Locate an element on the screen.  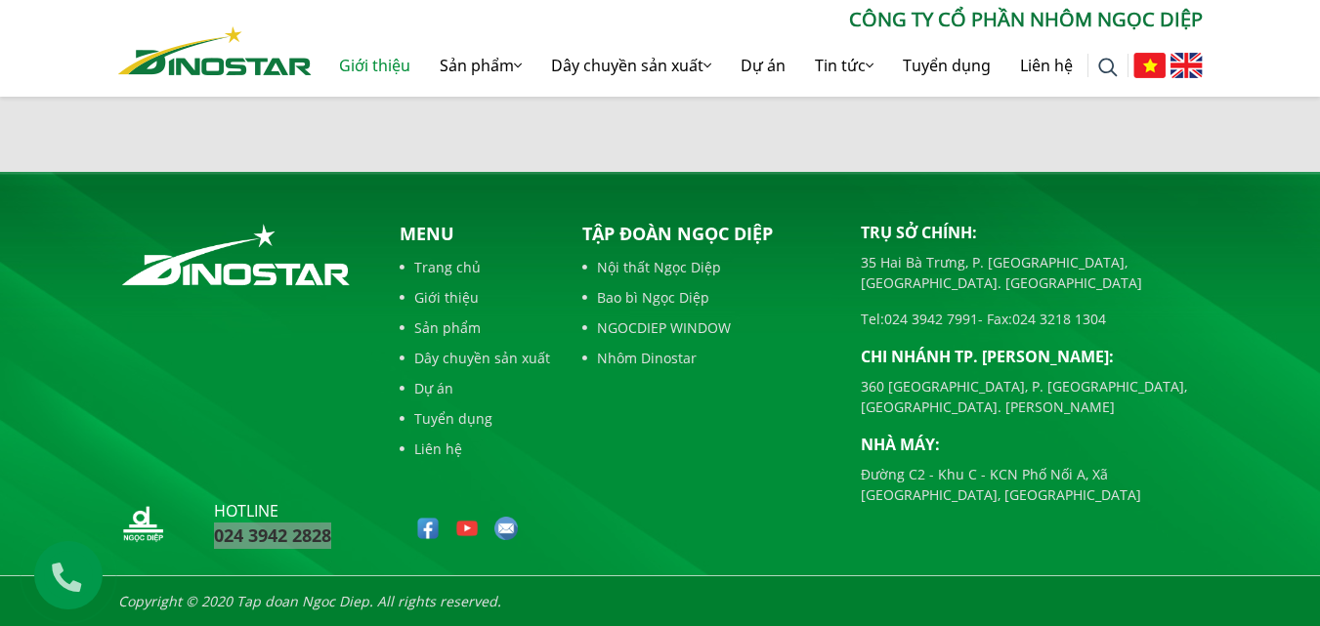
img: logo_nd_footer is located at coordinates (143, 524).